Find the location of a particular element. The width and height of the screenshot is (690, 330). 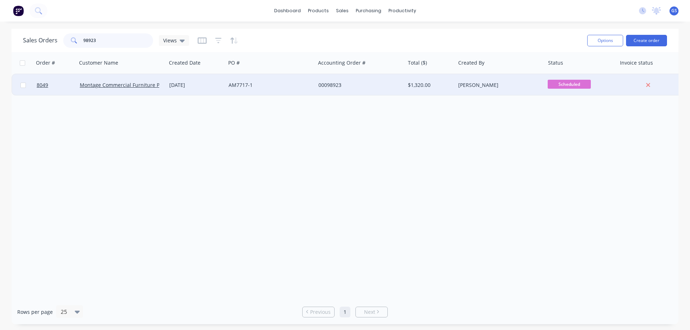

a: Previous page is located at coordinates (318, 312).